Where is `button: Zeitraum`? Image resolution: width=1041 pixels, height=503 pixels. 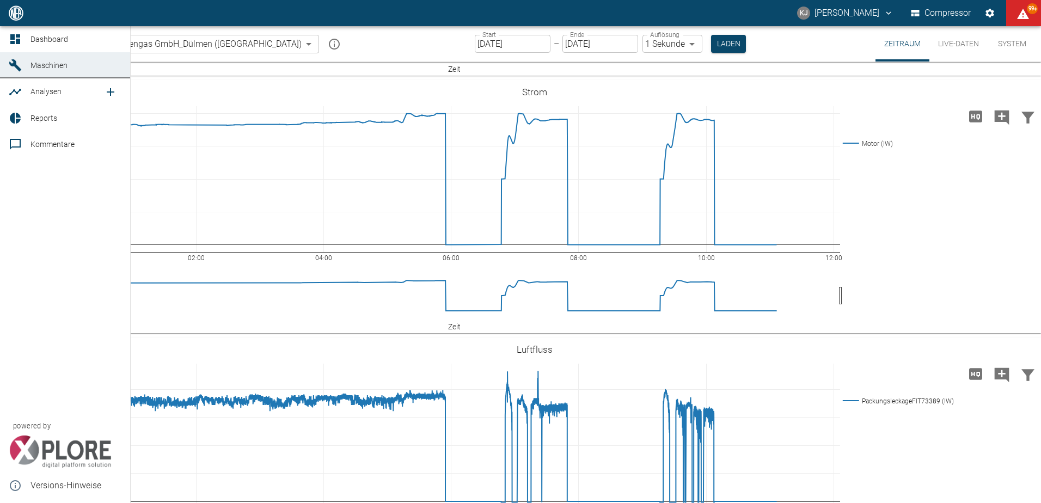
button: Zeitraum is located at coordinates (902, 44).